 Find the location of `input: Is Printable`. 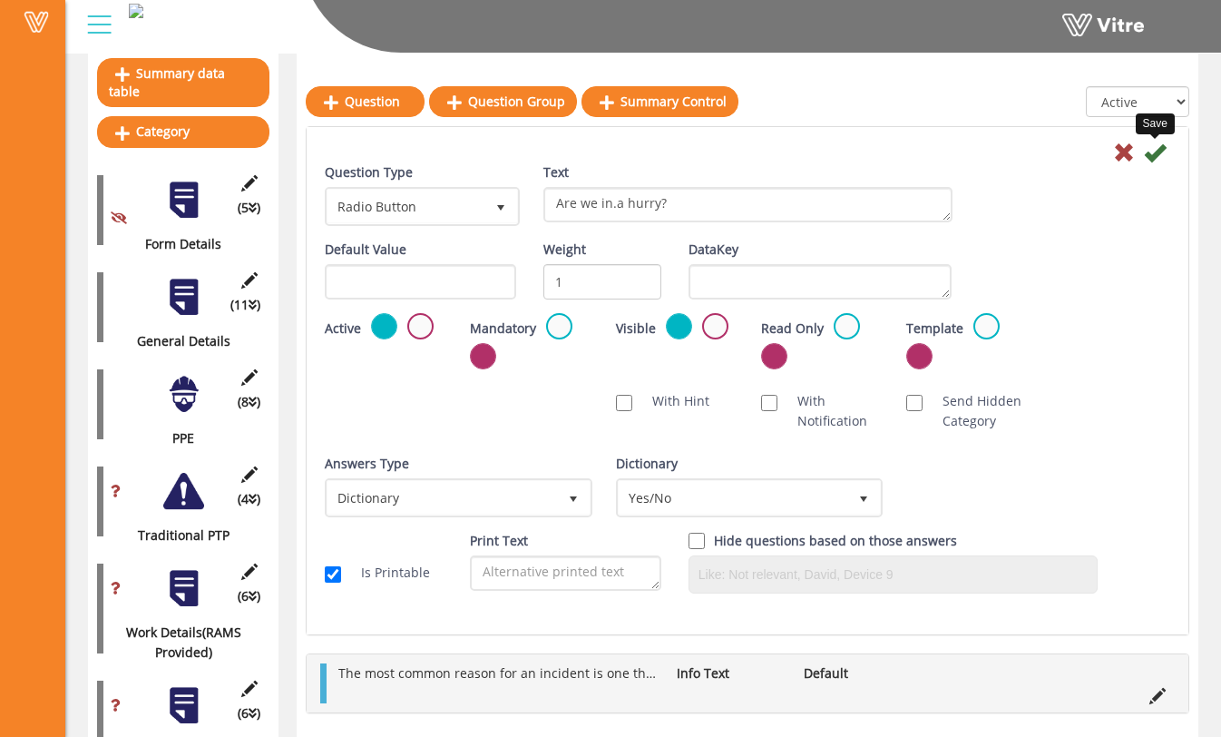

input: Is Printable is located at coordinates (333, 574).